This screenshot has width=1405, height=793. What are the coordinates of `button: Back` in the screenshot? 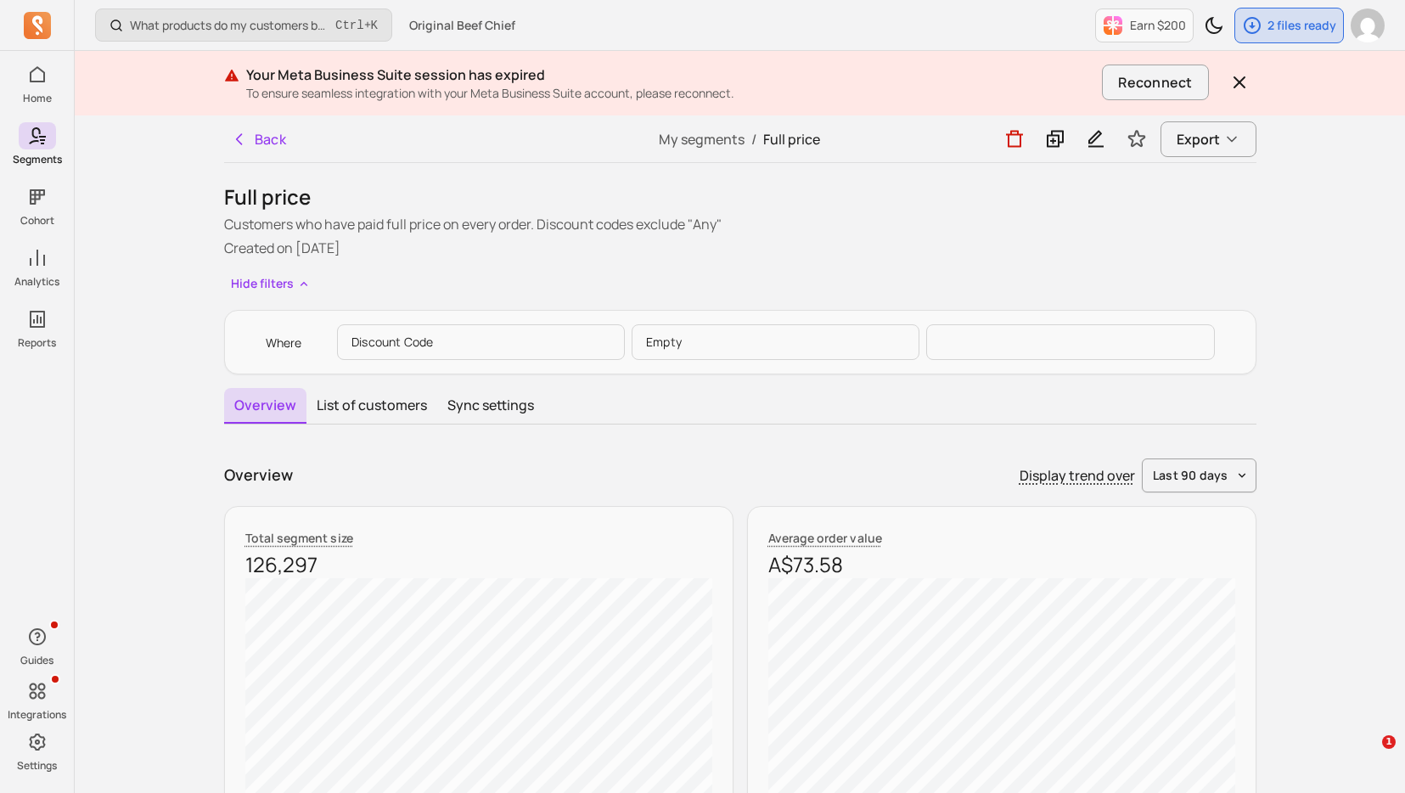 It's located at (259, 139).